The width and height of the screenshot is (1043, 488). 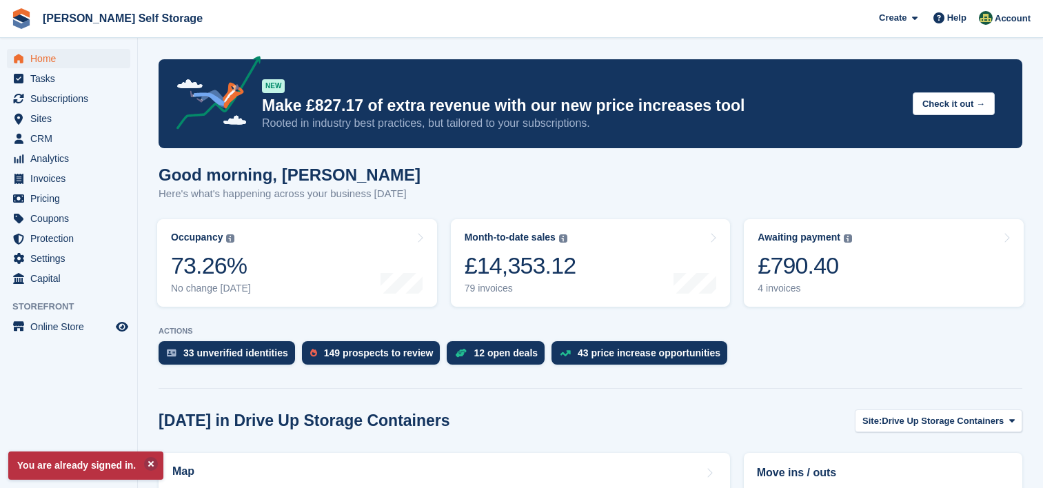 I want to click on div: 33 unverified identities, so click(x=236, y=353).